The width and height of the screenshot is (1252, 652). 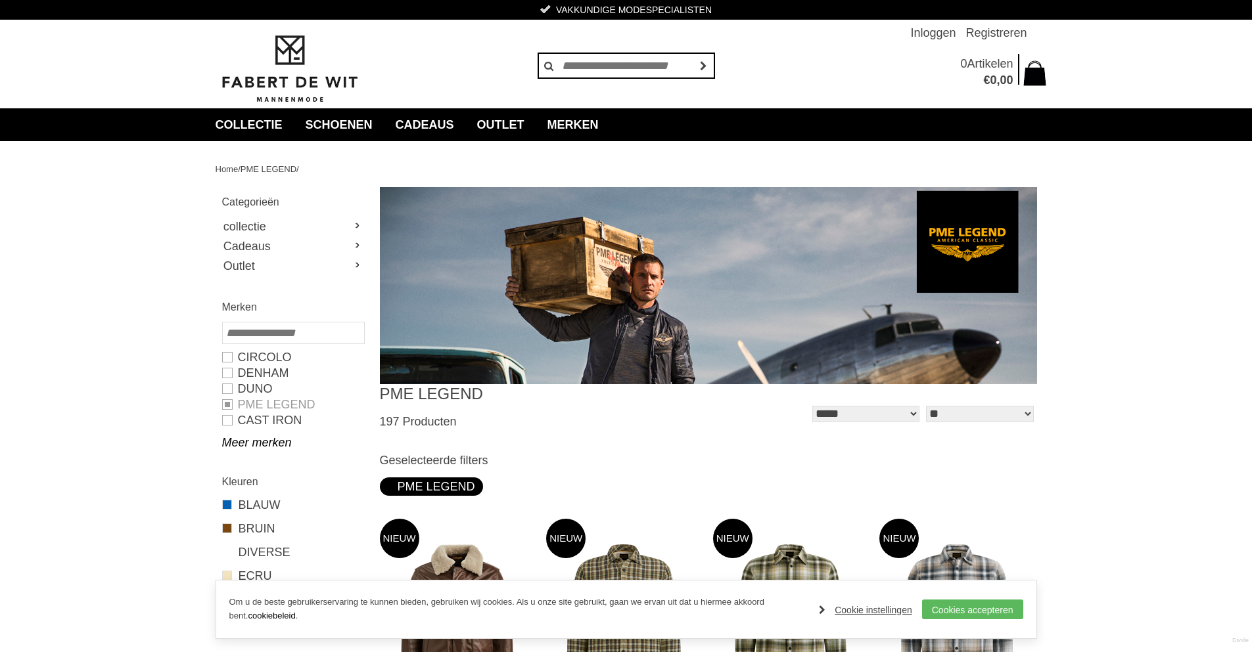 I want to click on span: Home, so click(x=227, y=169).